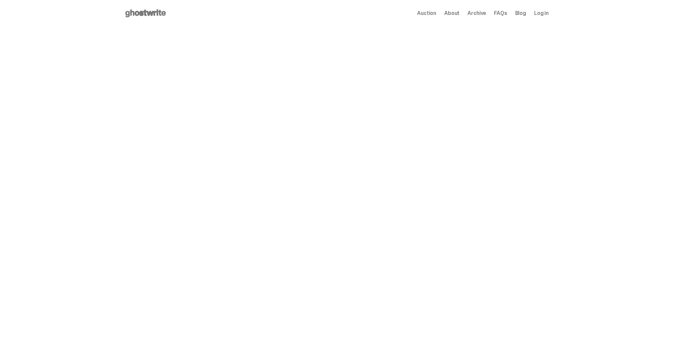 The height and width of the screenshot is (339, 678). Describe the element at coordinates (501, 13) in the screenshot. I see `span: FAQs` at that location.